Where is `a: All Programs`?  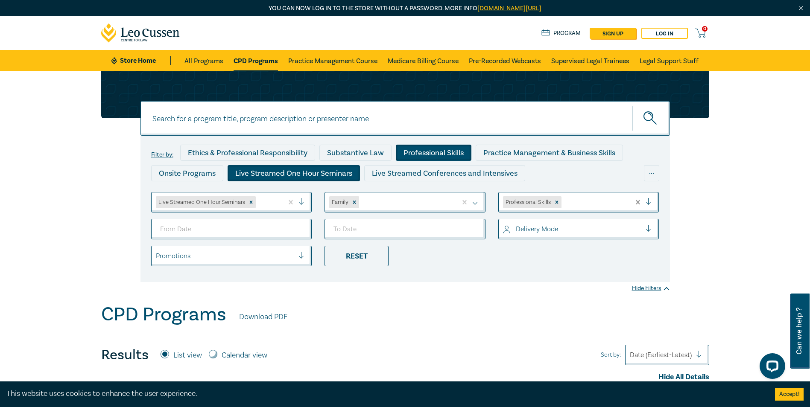 a: All Programs is located at coordinates (204, 61).